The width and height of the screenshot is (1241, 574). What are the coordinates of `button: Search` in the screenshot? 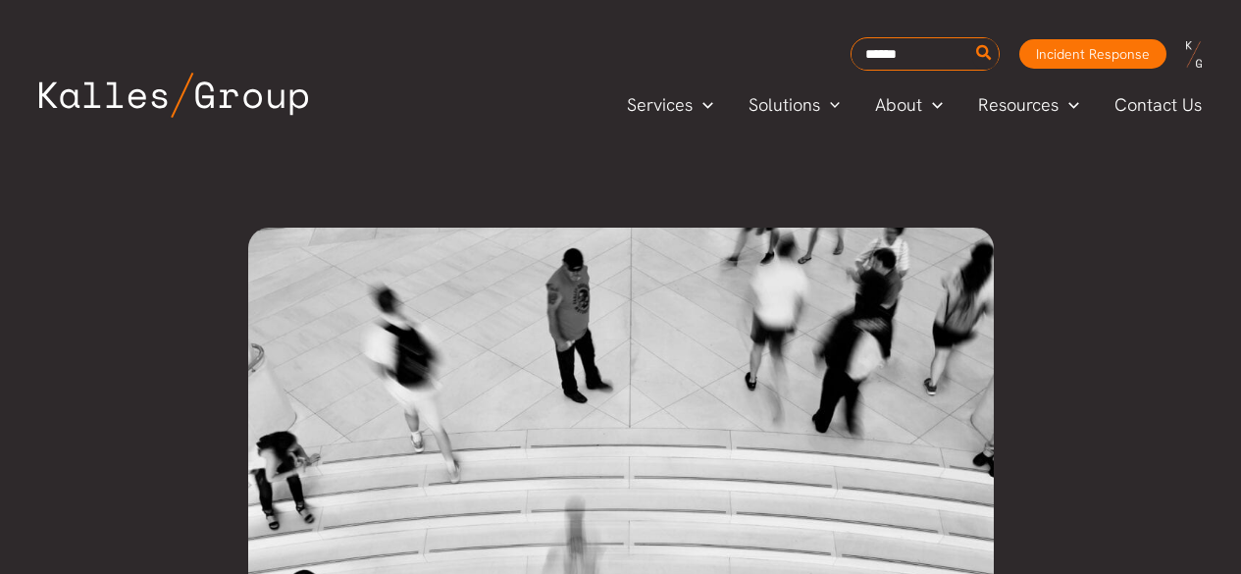 It's located at (984, 54).